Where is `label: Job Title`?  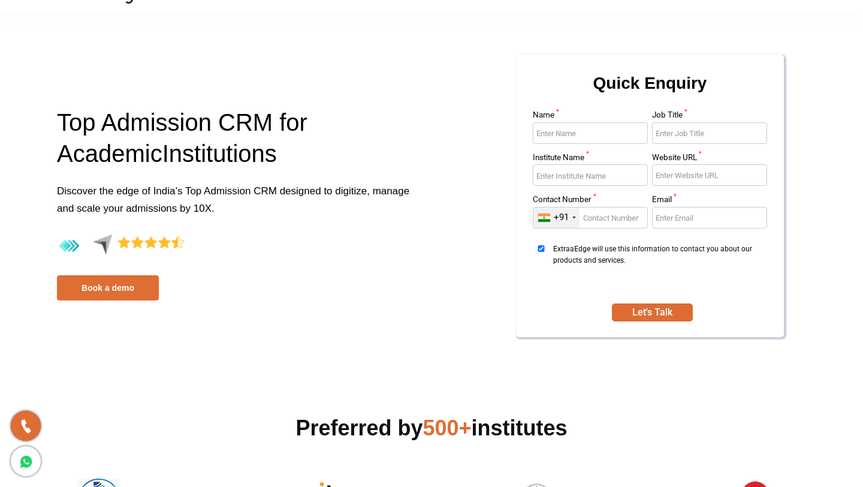
label: Job Title is located at coordinates (709, 116).